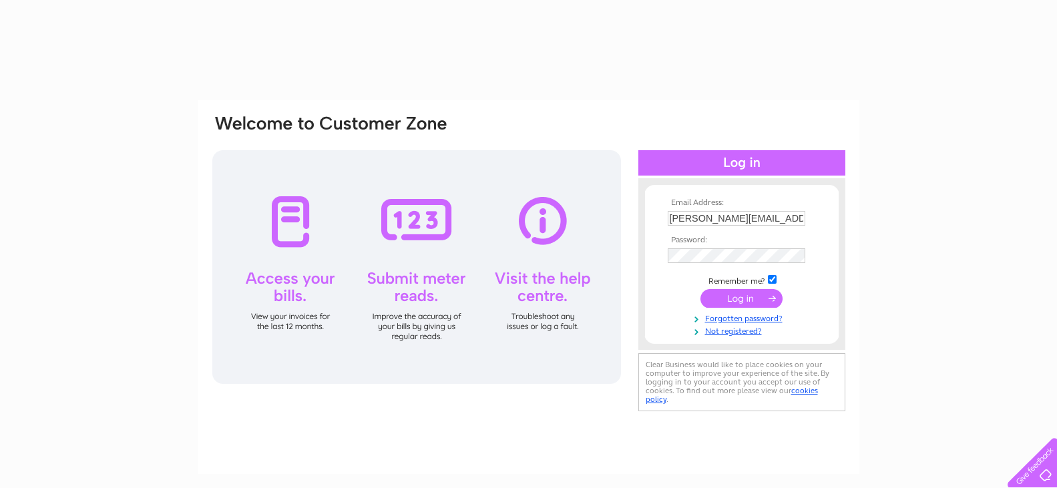  What do you see at coordinates (741, 203) in the screenshot?
I see `th: Email Address:` at bounding box center [741, 203].